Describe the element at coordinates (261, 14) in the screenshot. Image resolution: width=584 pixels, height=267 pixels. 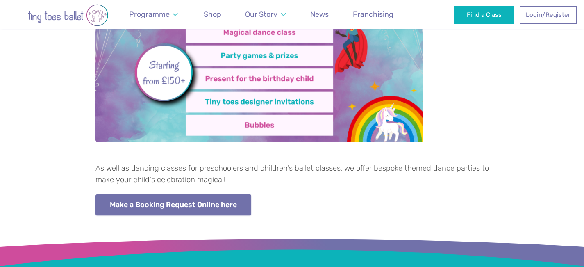
I see `span: Our Story` at that location.